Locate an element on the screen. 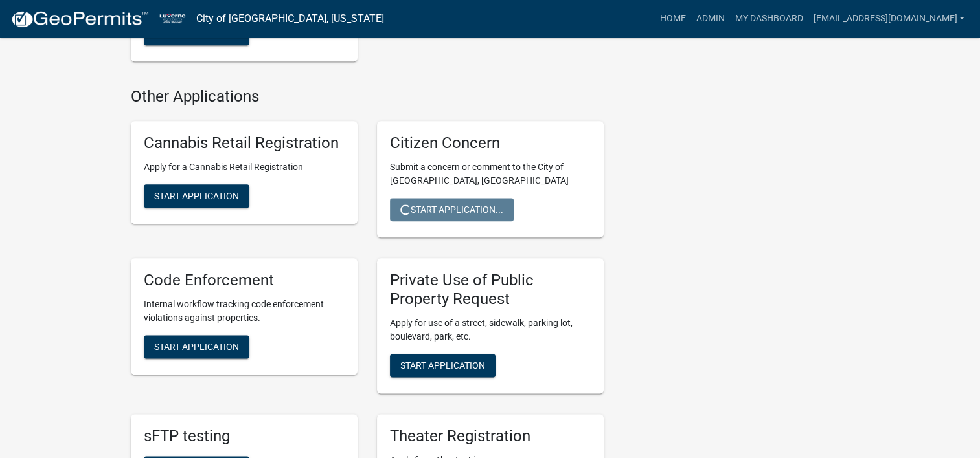 This screenshot has width=980, height=458. h5: Theater Registration is located at coordinates (490, 436).